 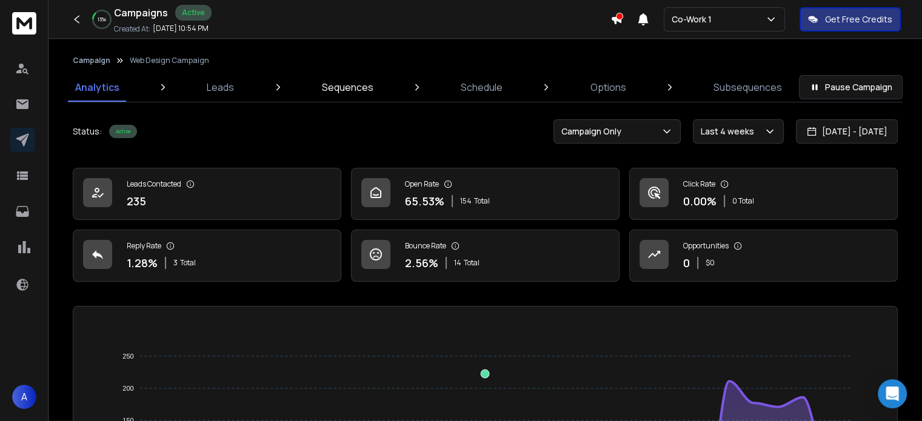 What do you see at coordinates (142, 263) in the screenshot?
I see `p: 1.28 %` at bounding box center [142, 263].